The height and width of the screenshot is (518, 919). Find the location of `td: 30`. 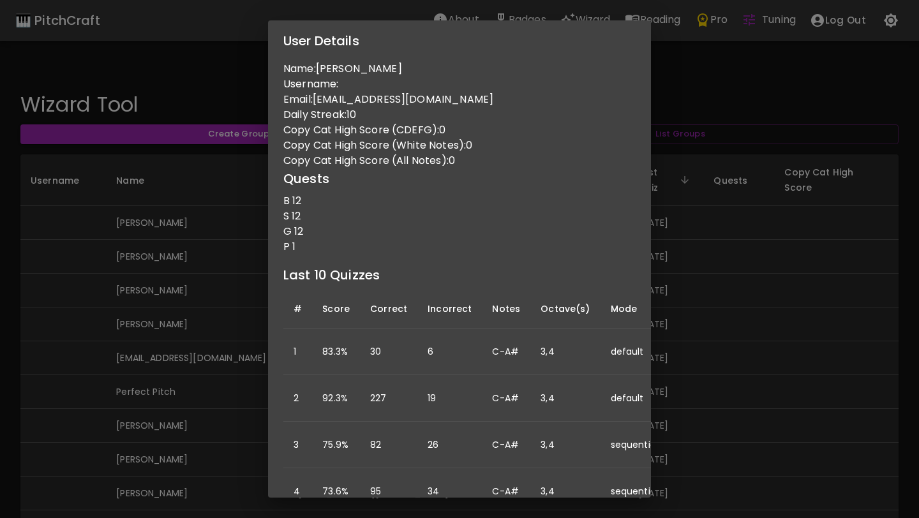

td: 30 is located at coordinates (389, 352).